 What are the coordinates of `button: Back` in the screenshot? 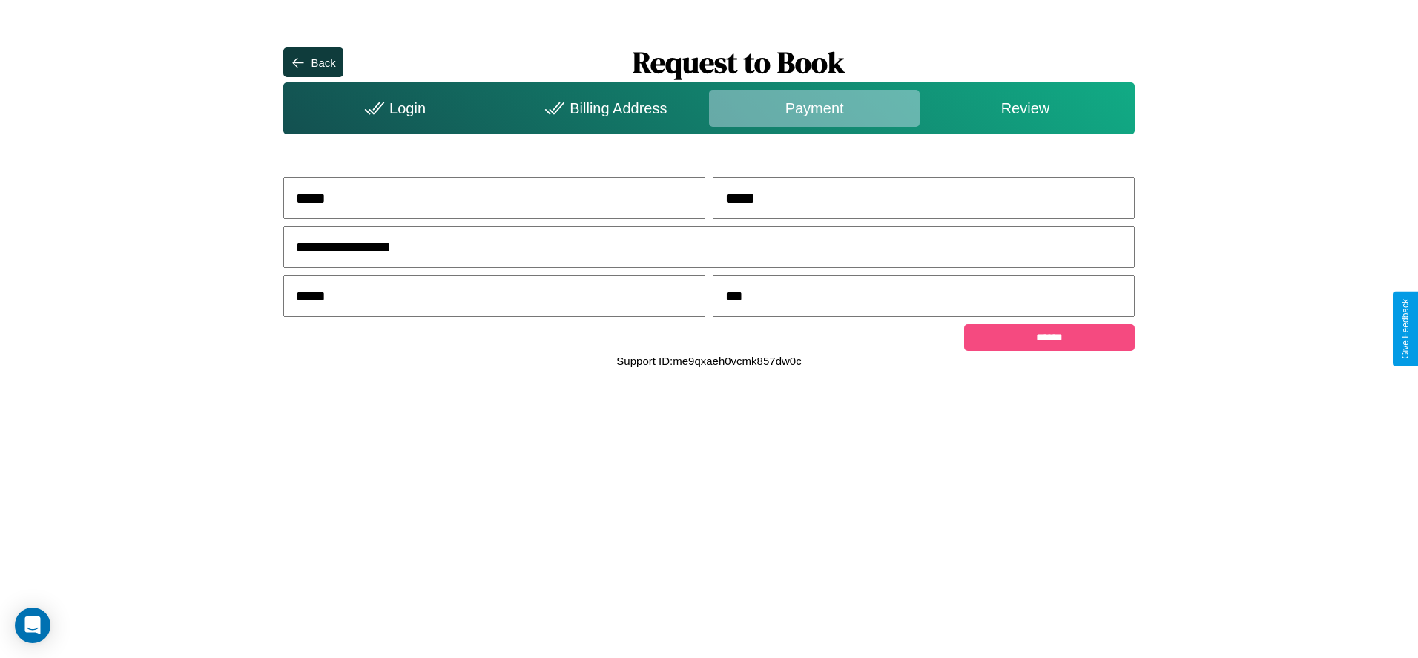 It's located at (313, 62).